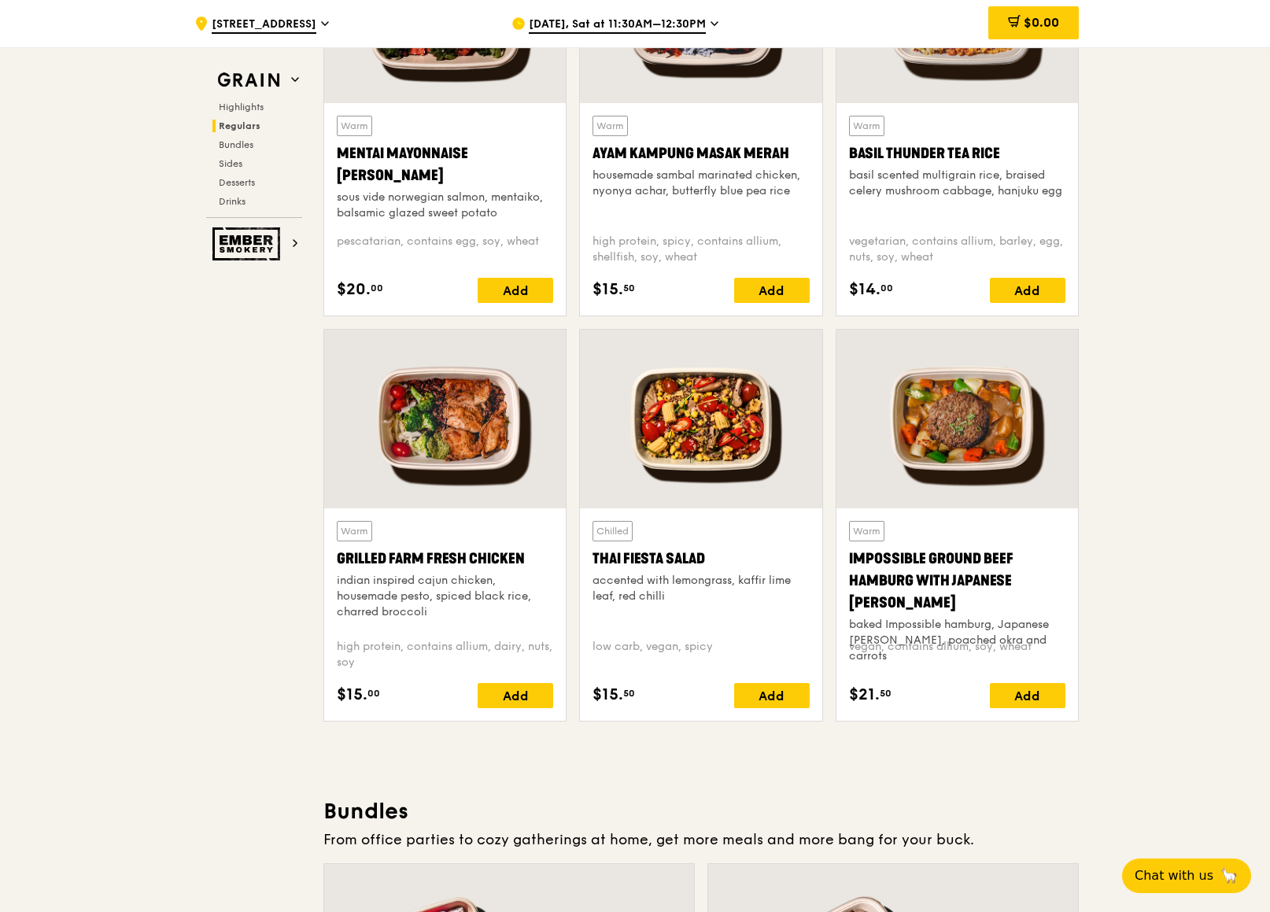 Image resolution: width=1270 pixels, height=912 pixels. Describe the element at coordinates (700, 589) in the screenshot. I see `div: accented with lemongrass, kaffir lime leaf, red chilli` at that location.